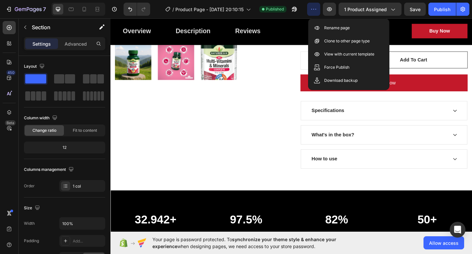  I want to click on p: Products have reached consumers, so click(49, 239).